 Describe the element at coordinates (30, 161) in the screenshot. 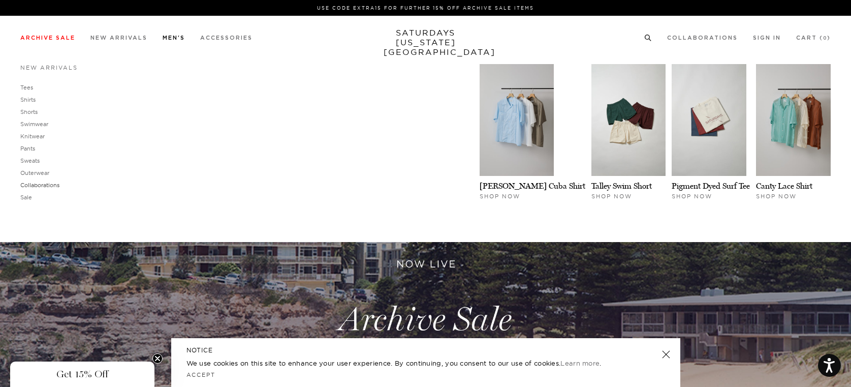

I see `a: Sweats` at that location.